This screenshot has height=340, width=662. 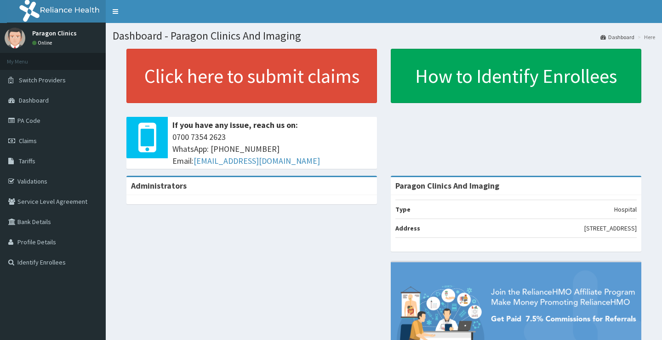 What do you see at coordinates (516, 76) in the screenshot?
I see `a: How to Identify Enrollees` at bounding box center [516, 76].